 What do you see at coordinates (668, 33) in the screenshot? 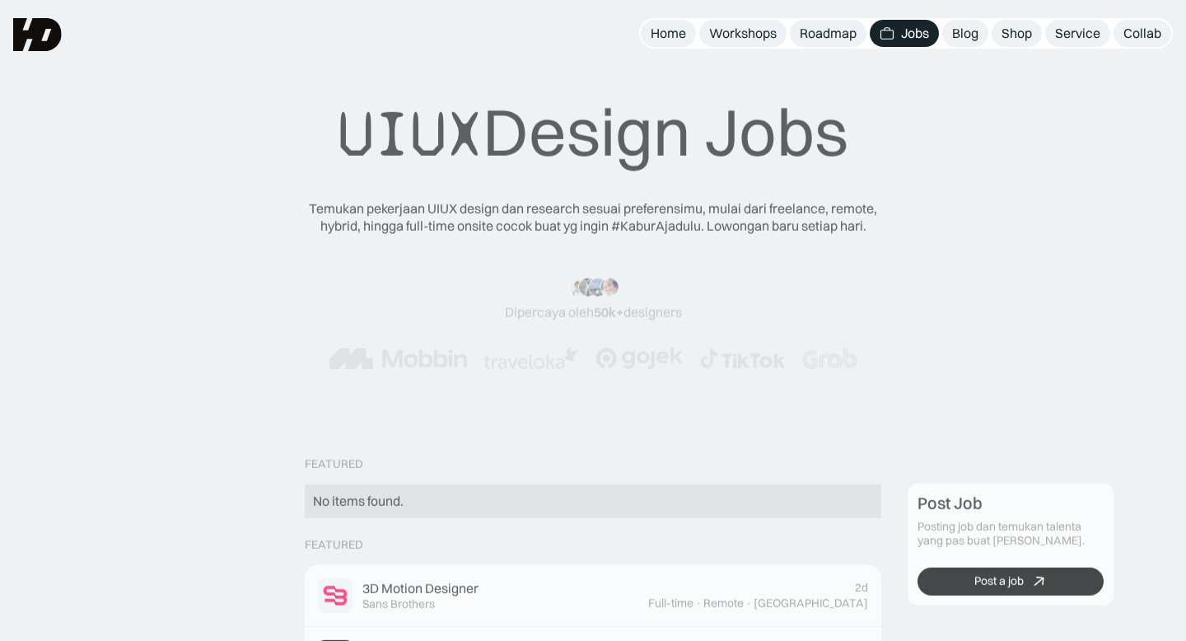
I see `a: Home` at bounding box center [668, 33].